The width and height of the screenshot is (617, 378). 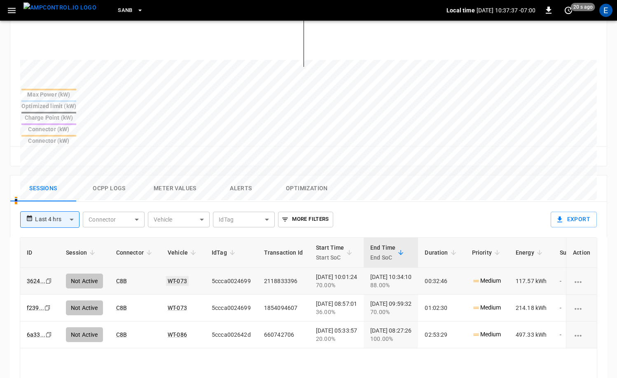 What do you see at coordinates (337, 338) in the screenshot?
I see `div: 20.00%` at bounding box center [337, 338].